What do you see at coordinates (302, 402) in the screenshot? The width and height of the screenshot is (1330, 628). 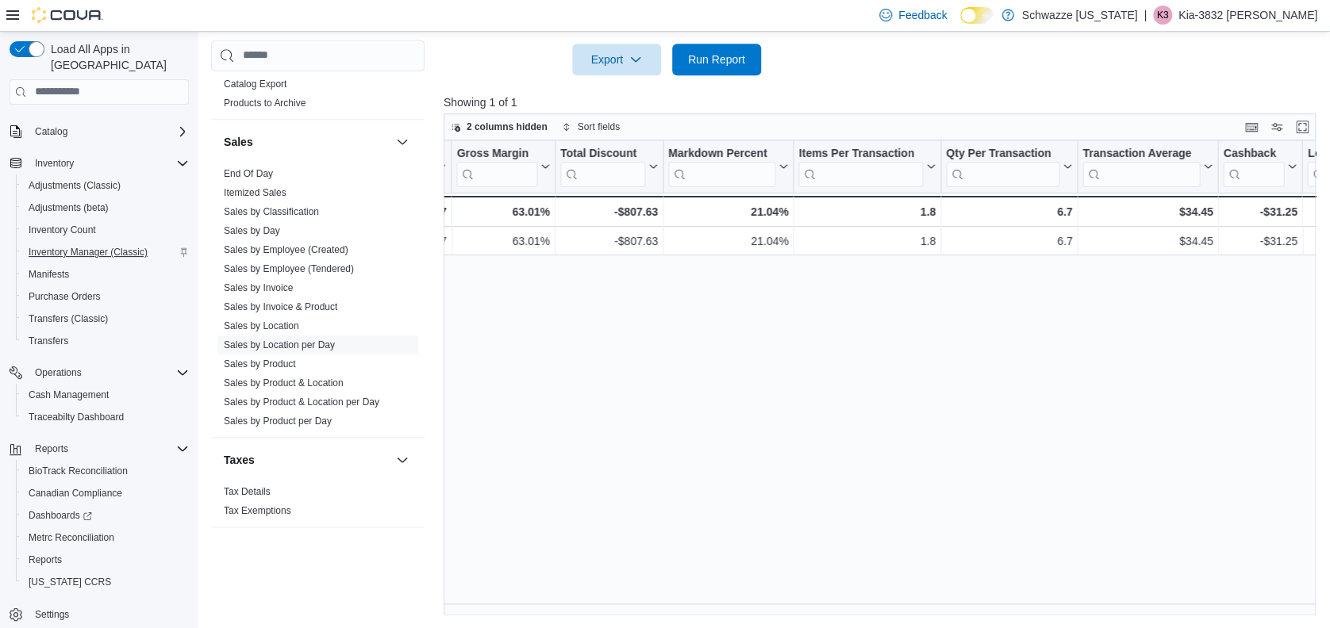 I see `a: Sales by Product & Location per Day` at bounding box center [302, 402].